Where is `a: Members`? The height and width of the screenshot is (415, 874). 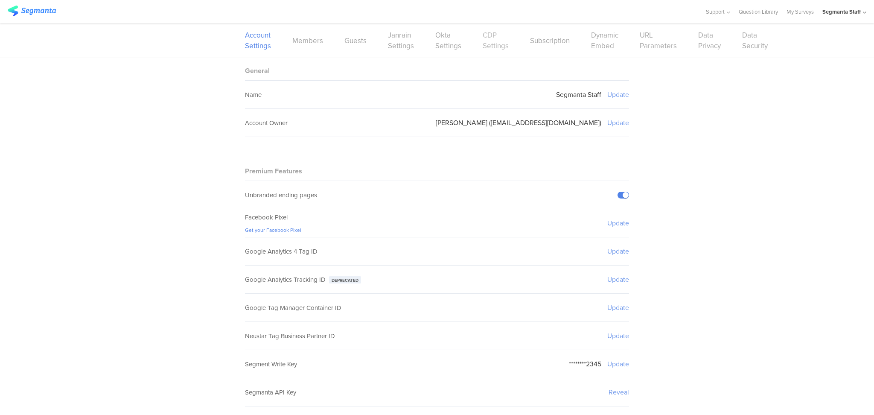 a: Members is located at coordinates (308, 41).